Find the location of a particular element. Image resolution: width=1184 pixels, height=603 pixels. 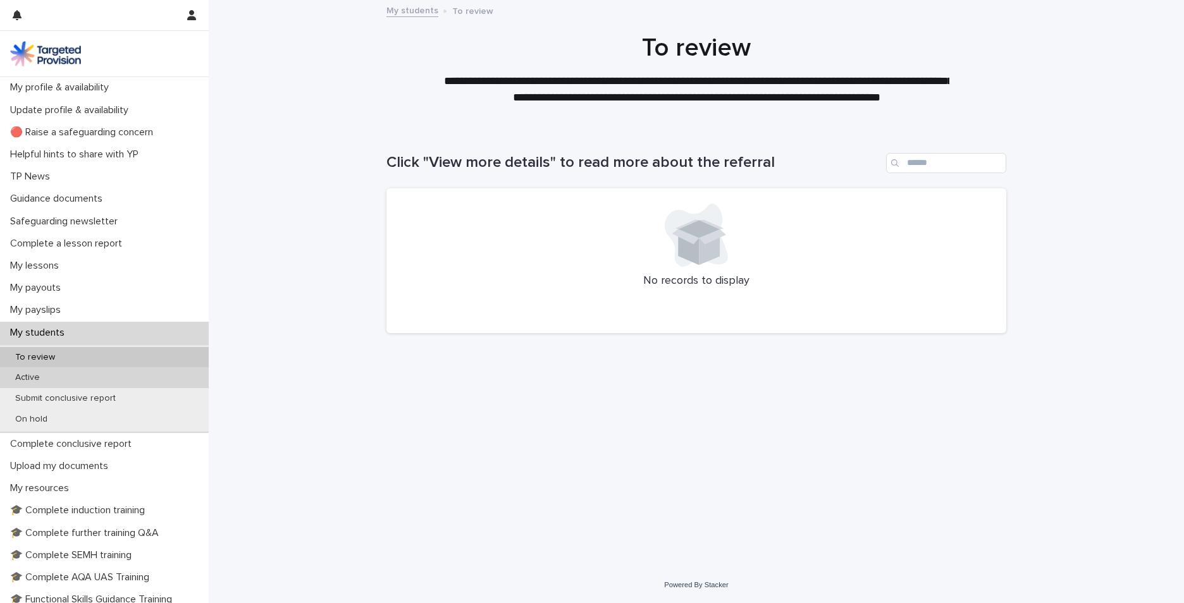

p: Upload my documents is located at coordinates (61, 466).